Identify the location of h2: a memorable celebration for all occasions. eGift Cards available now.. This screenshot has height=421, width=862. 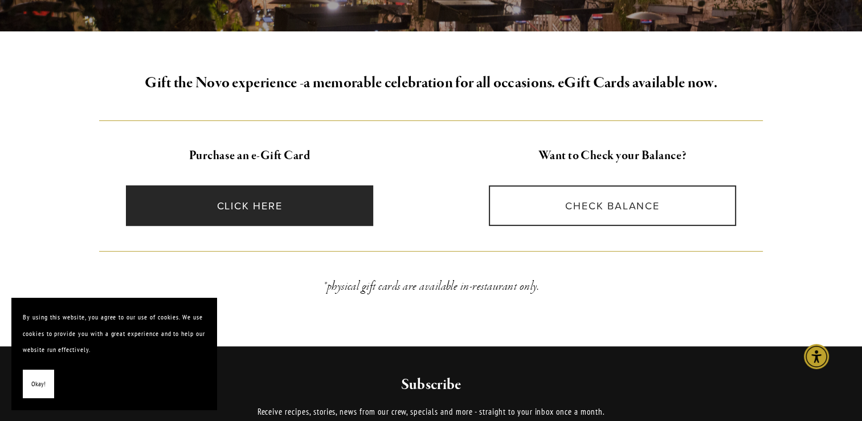
(432, 83).